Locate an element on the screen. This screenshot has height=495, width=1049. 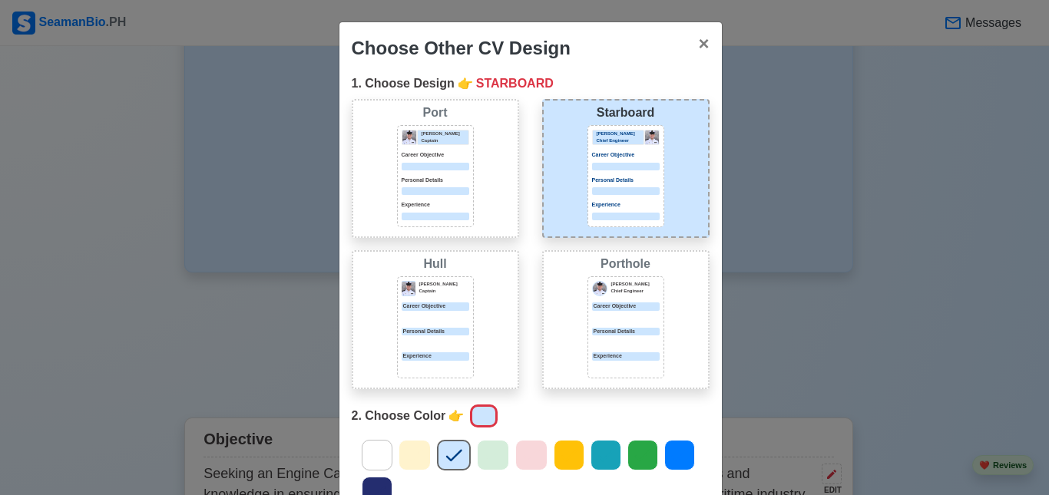
span: STARBOARD is located at coordinates (515, 84).